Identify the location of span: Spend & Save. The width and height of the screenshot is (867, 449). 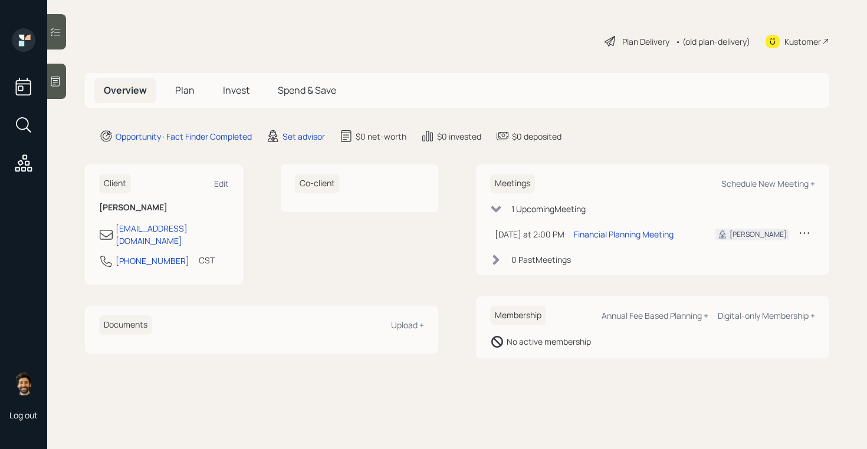
(307, 90).